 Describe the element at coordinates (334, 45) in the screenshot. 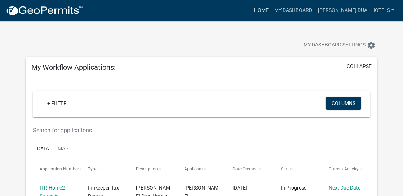

I see `span: My Dashboard Settings` at that location.